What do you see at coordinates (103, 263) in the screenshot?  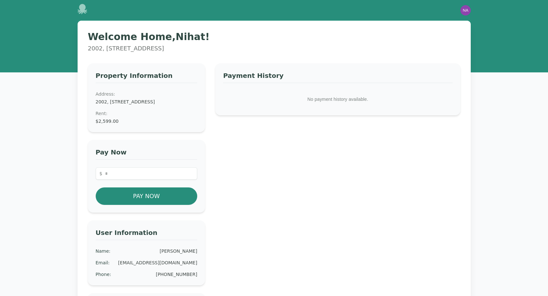 I see `div: Email :` at bounding box center [103, 263].